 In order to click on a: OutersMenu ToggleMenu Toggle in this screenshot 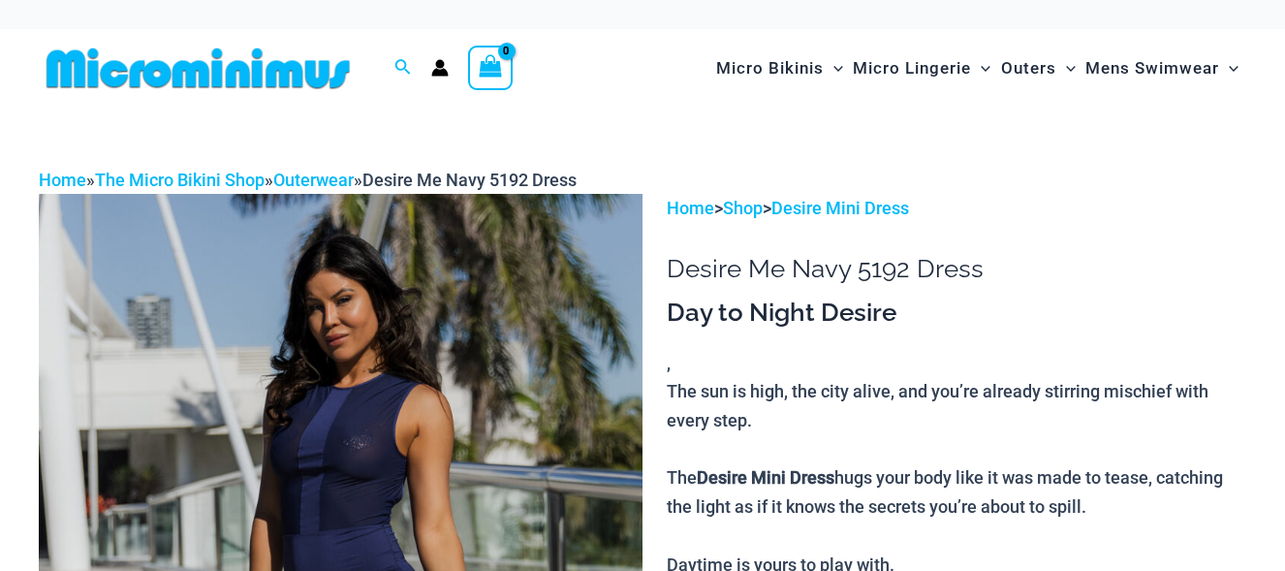, I will do `click(1038, 68)`.